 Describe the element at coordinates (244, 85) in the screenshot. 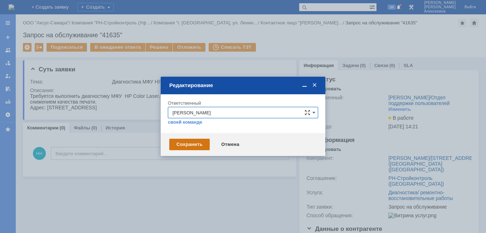

I see `div: Редактирование` at that location.